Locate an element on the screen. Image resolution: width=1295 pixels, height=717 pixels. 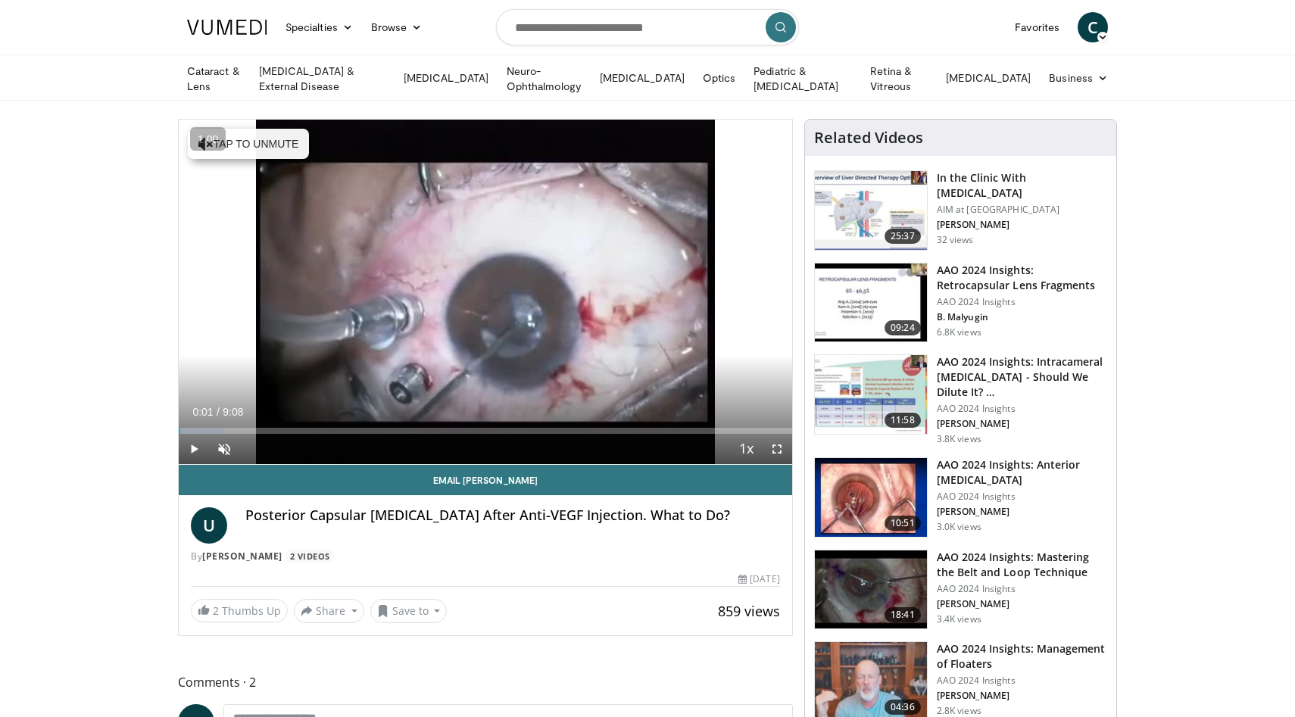
a: 2 Thumbs Up is located at coordinates (239, 610).